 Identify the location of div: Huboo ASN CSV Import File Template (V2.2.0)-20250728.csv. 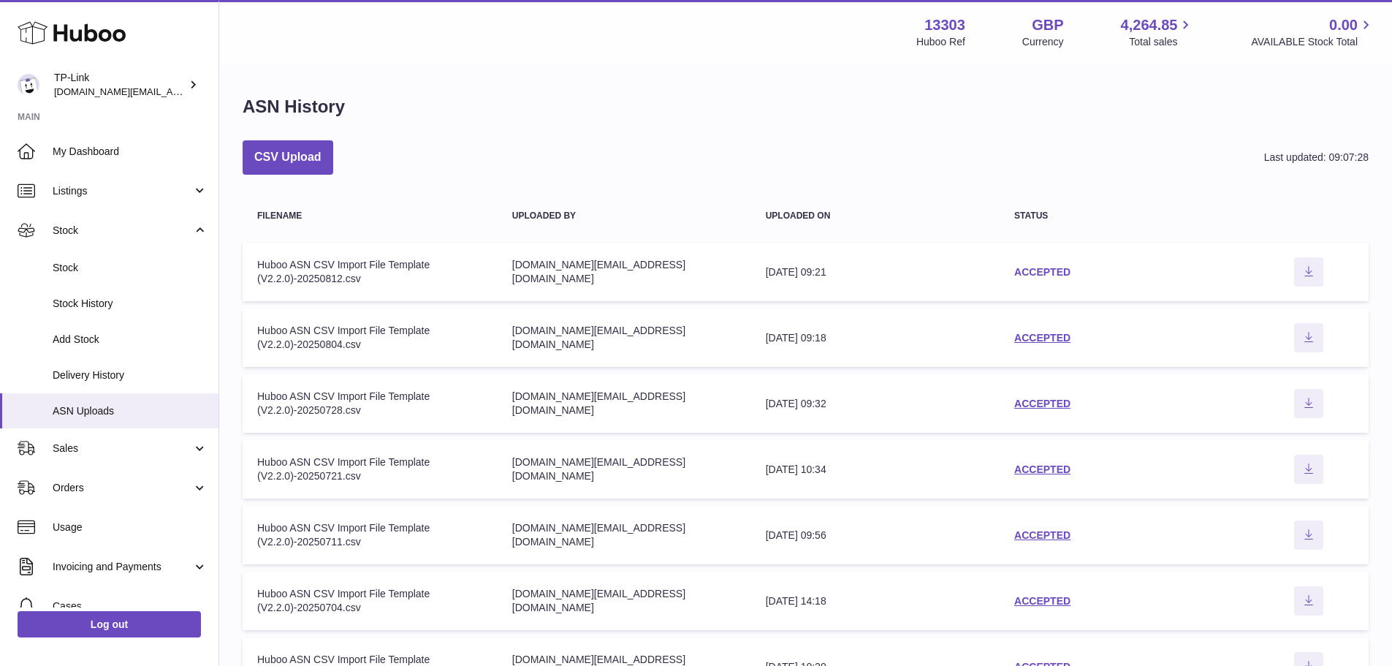
(370, 403).